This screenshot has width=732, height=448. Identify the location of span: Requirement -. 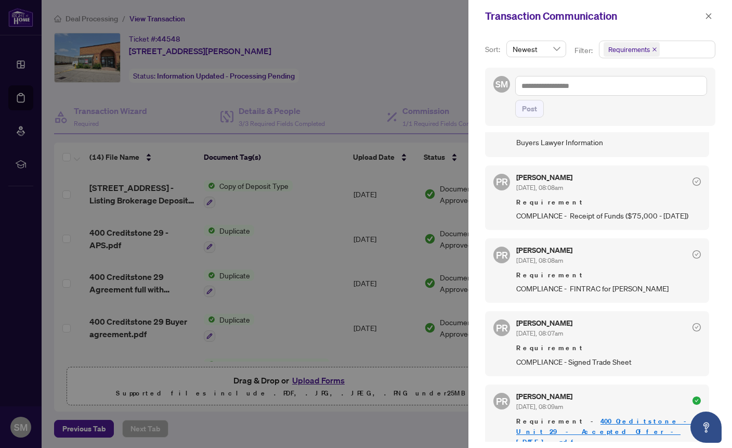
(608, 432).